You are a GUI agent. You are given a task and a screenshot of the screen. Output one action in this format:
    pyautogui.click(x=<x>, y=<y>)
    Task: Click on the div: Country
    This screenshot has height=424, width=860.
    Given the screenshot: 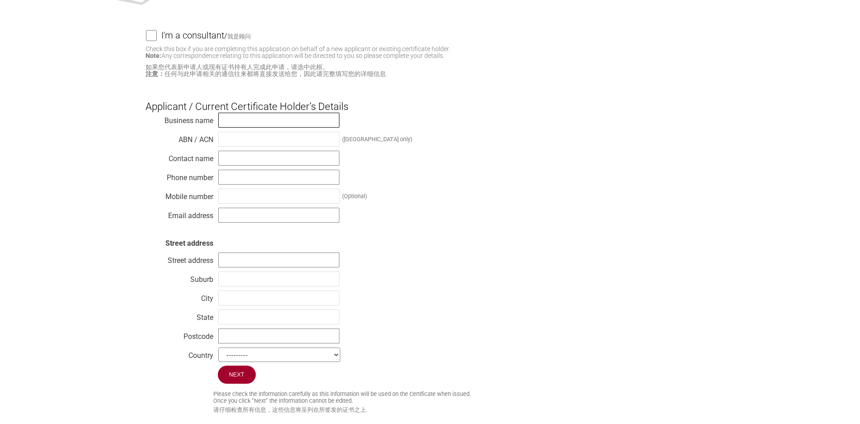 What is the action you would take?
    pyautogui.click(x=179, y=353)
    